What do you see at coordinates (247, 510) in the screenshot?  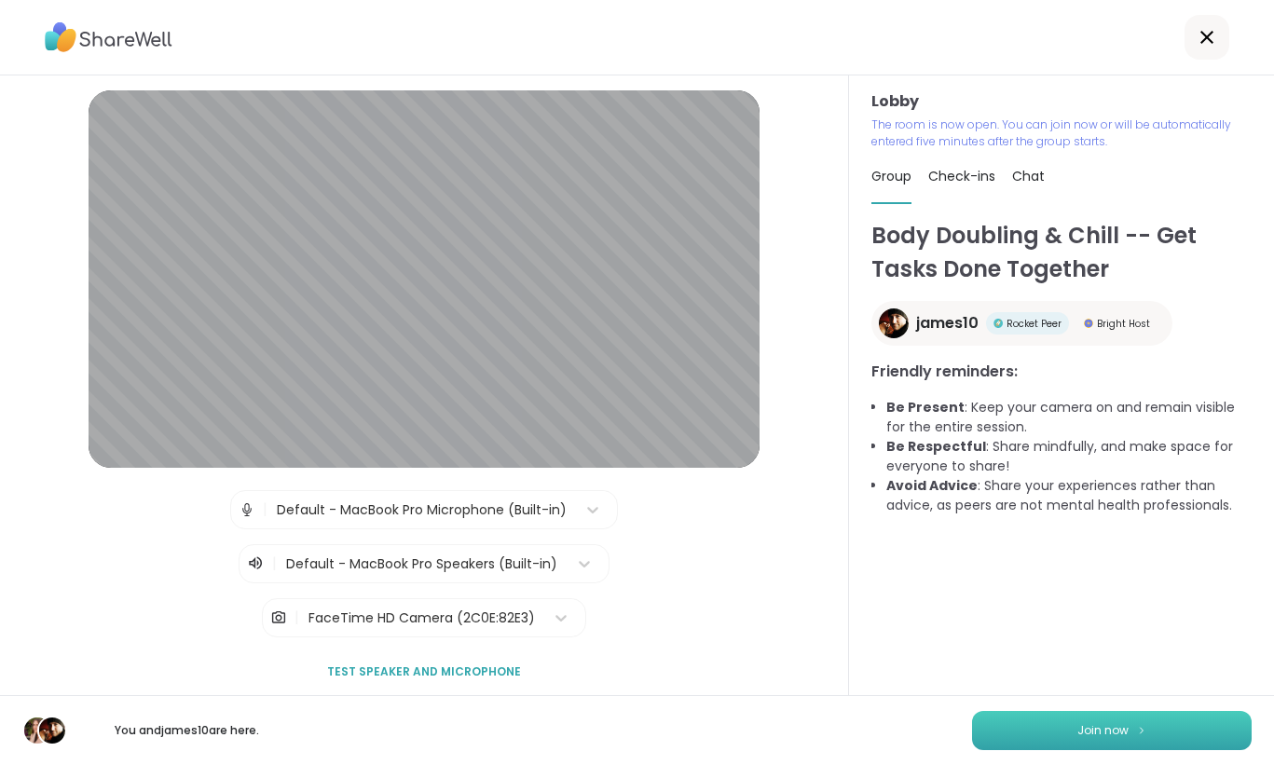 I see `img: Microphone` at bounding box center [247, 510].